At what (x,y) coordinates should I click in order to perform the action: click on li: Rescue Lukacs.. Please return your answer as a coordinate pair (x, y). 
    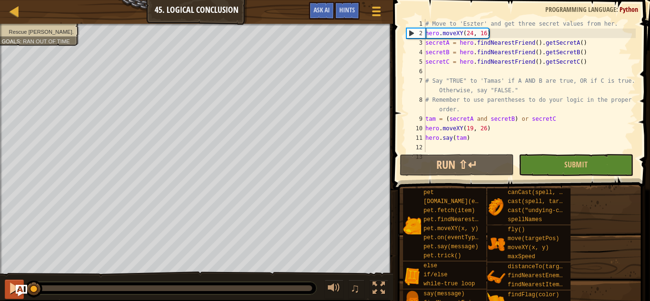
    Looking at the image, I should click on (38, 32).